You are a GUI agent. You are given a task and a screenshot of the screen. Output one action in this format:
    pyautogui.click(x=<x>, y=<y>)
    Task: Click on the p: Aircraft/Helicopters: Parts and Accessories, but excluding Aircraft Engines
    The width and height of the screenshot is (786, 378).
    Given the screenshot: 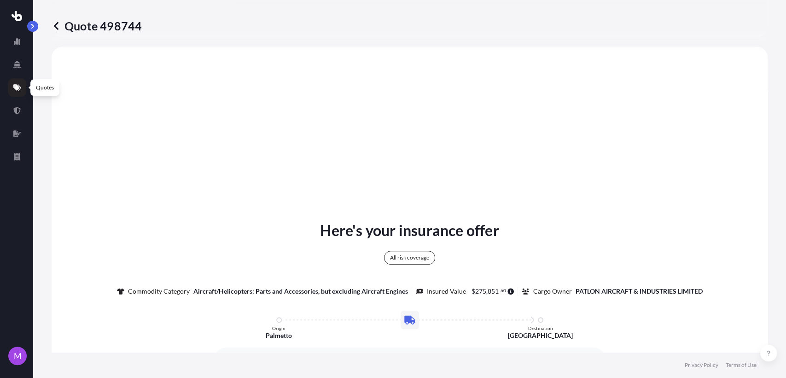 What is the action you would take?
    pyautogui.click(x=301, y=291)
    